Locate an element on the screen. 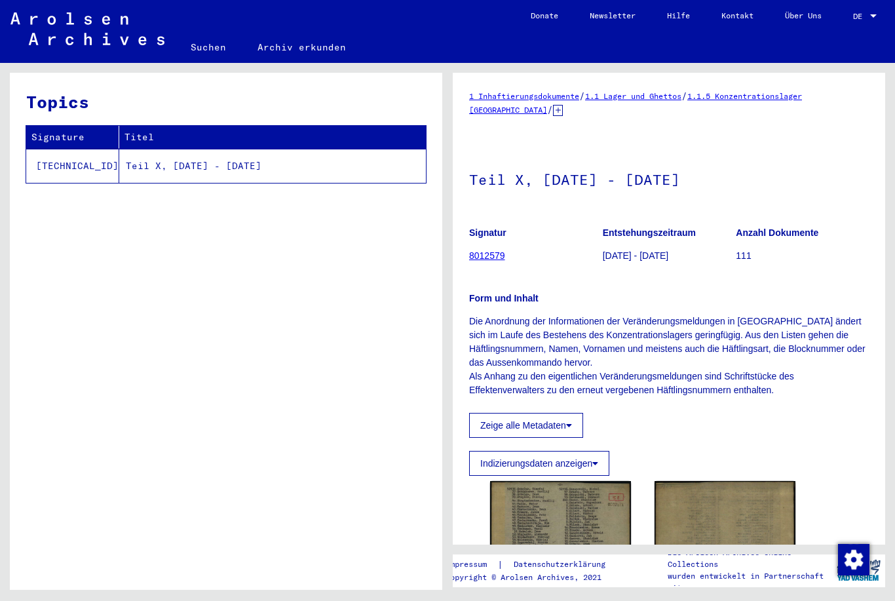 Image resolution: width=895 pixels, height=601 pixels. a: 8012579 is located at coordinates (487, 255).